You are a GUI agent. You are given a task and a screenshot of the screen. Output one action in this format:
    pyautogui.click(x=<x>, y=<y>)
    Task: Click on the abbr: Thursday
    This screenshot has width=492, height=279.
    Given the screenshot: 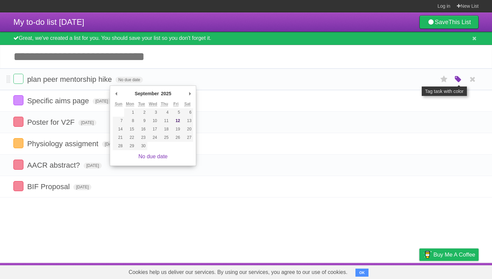 What is the action you would take?
    pyautogui.click(x=164, y=104)
    